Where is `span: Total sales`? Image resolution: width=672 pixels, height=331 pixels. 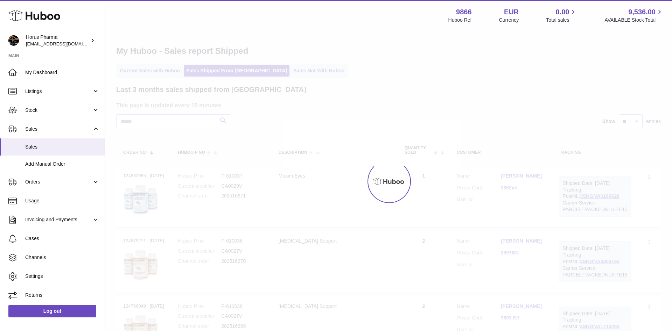
span: Total sales is located at coordinates (561, 20).